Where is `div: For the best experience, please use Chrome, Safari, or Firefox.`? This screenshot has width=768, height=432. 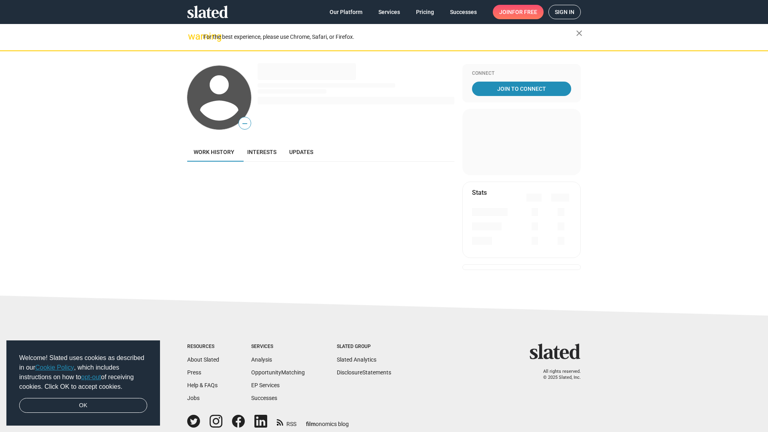
div: For the best experience, please use Chrome, Safari, or Firefox. is located at coordinates (390, 37).